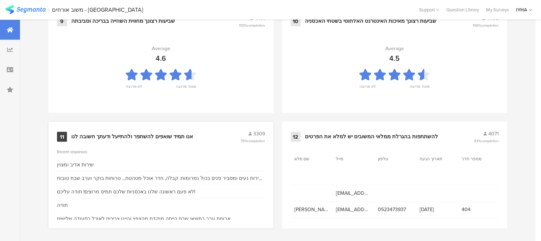 The image size is (541, 241). I want to click on div: 4.6, so click(161, 58).